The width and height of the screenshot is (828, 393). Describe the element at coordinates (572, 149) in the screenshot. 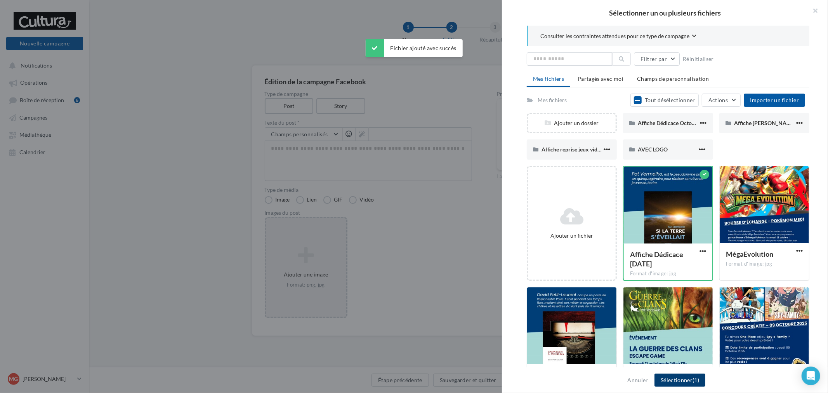

I see `span: Affiche reprise jeux vidéo` at that location.